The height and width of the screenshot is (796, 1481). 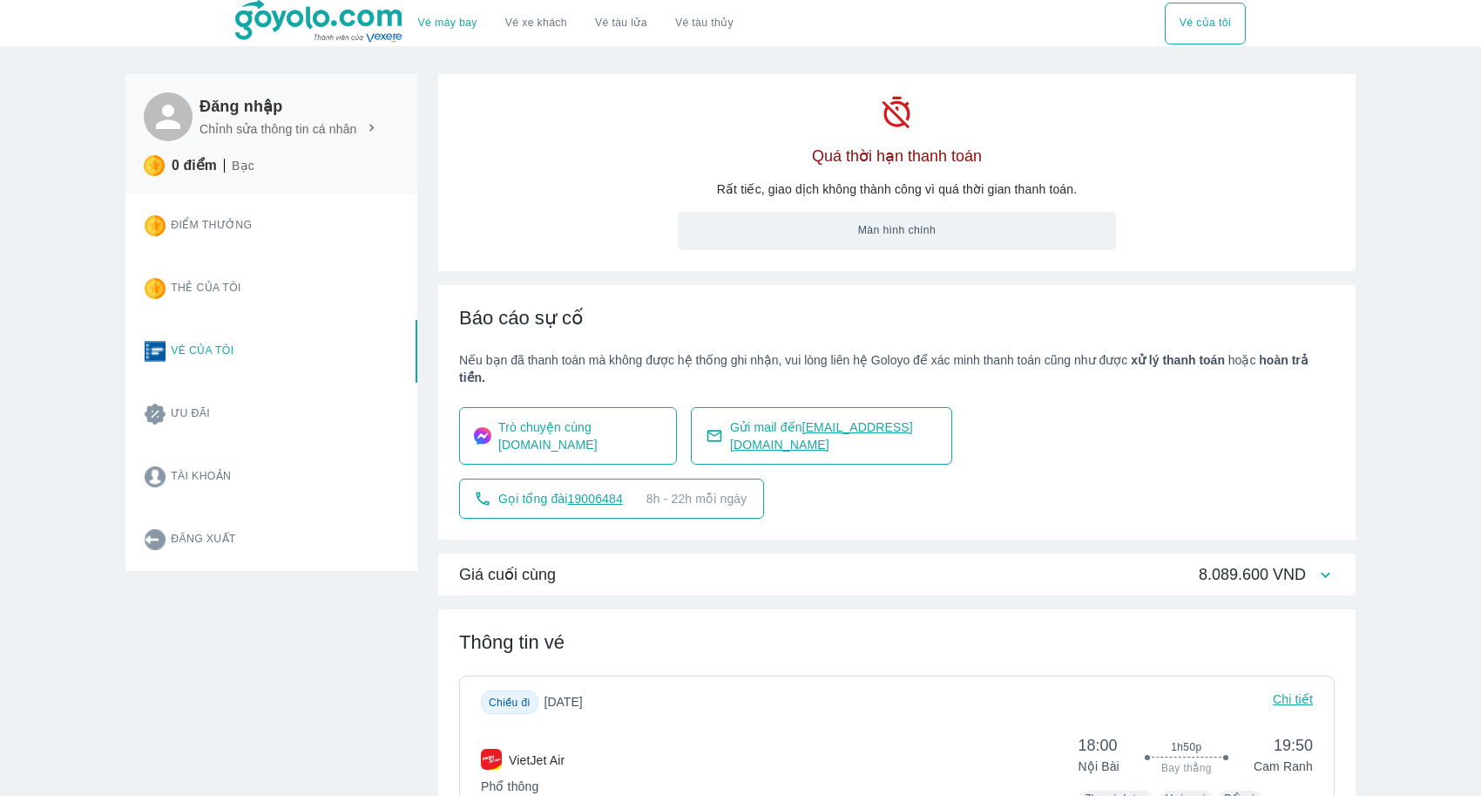 What do you see at coordinates (1284, 745) in the screenshot?
I see `span: 19:50` at bounding box center [1284, 745].